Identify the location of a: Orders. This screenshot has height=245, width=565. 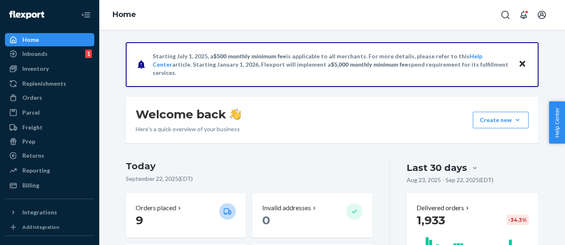
(50, 98).